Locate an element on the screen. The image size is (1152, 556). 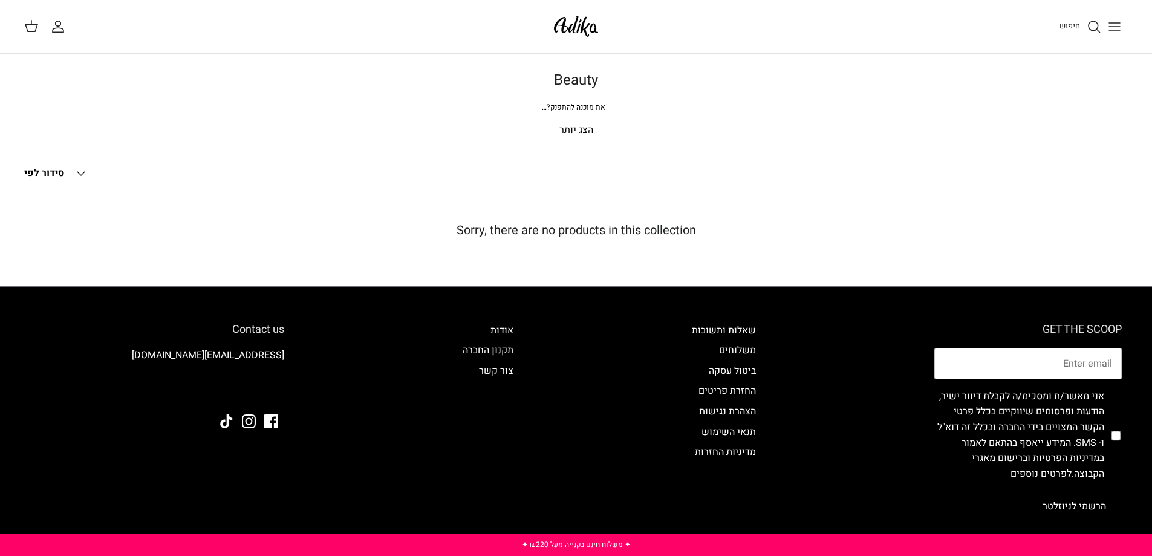
a: Adika IL is located at coordinates (576, 26).